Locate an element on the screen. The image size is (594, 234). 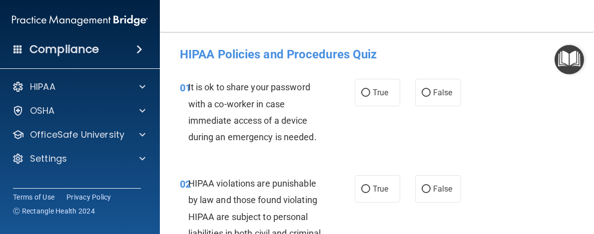
img: PMB logo is located at coordinates (80, 20).